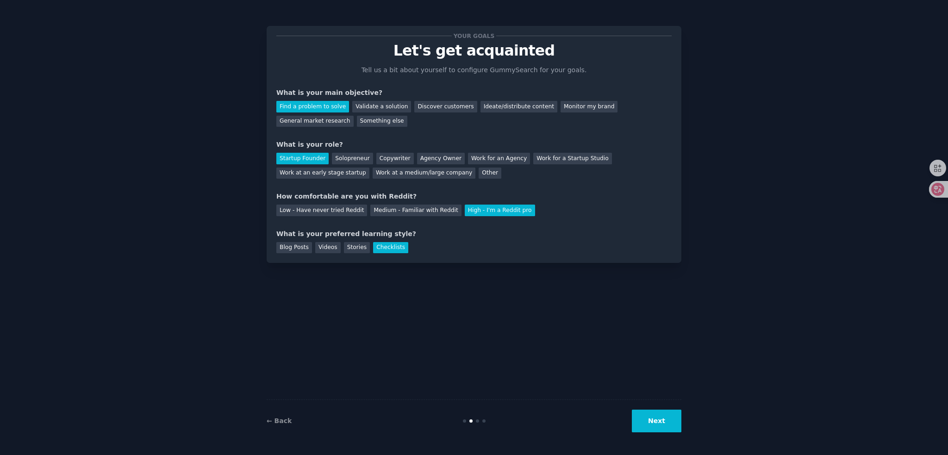 The image size is (948, 455). I want to click on div: Discover customers, so click(445, 106).